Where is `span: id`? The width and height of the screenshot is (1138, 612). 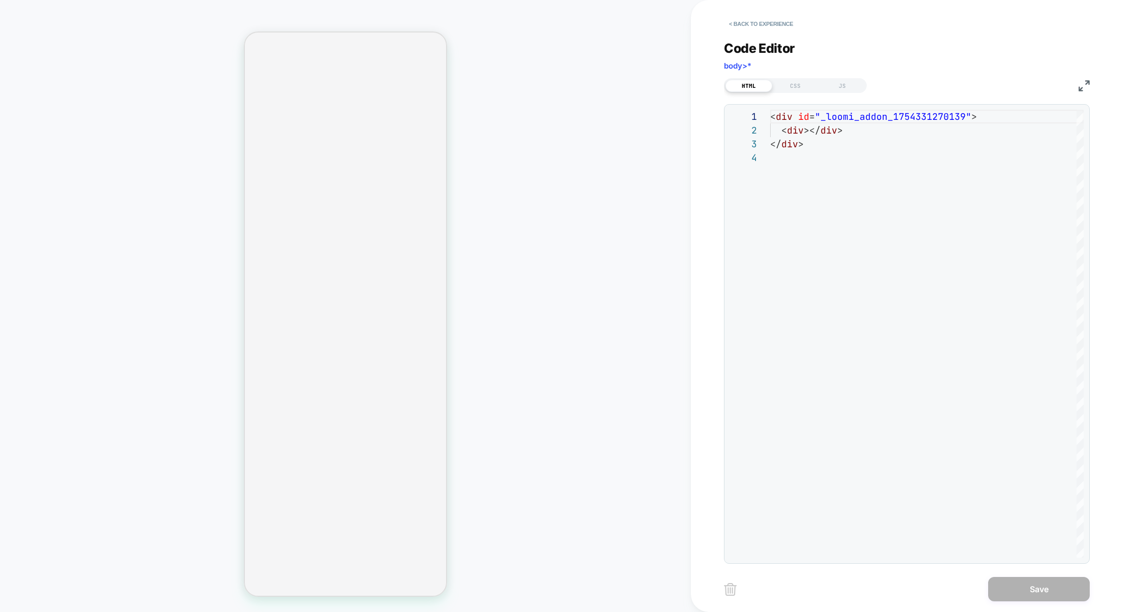
span: id is located at coordinates (803, 116).